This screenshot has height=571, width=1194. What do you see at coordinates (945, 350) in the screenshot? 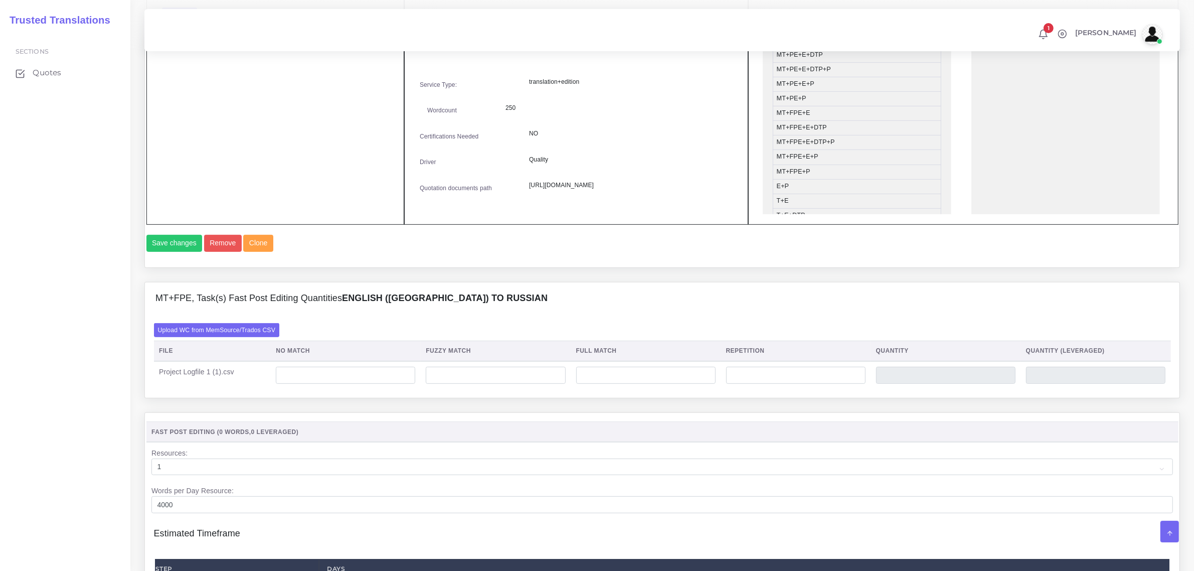
I see `th: Quantity` at bounding box center [945, 350].